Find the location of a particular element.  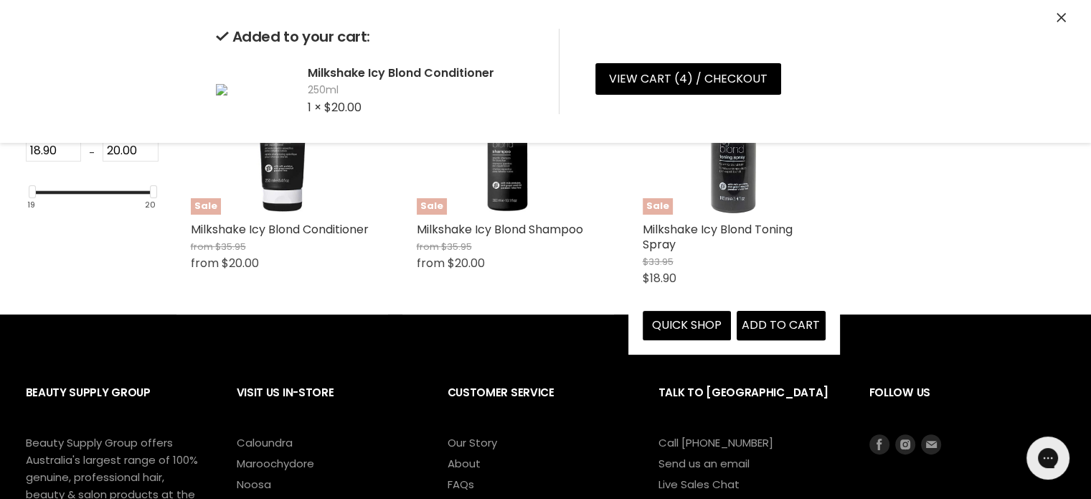

button: Quick shop is located at coordinates (687, 325).